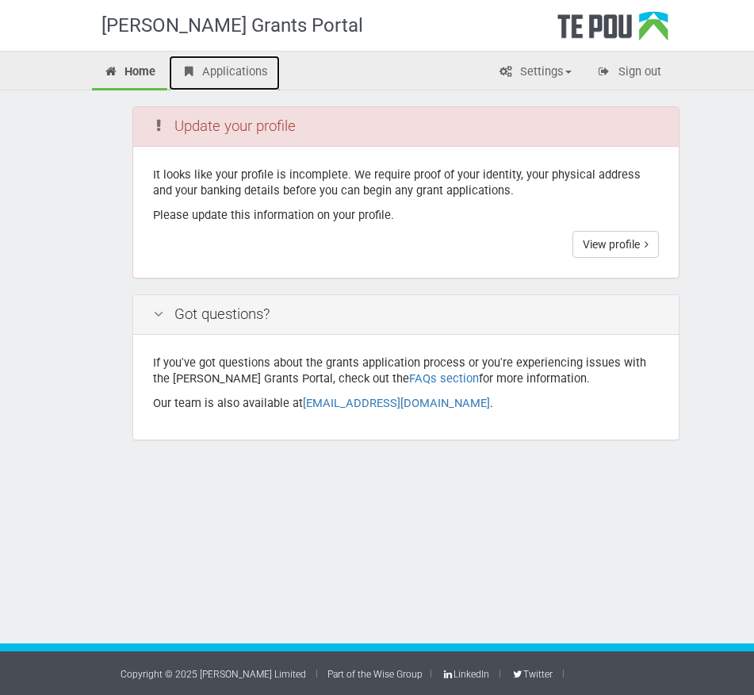 This screenshot has width=754, height=695. What do you see at coordinates (406, 403) in the screenshot?
I see `p: Our team is also available at .` at bounding box center [406, 403].